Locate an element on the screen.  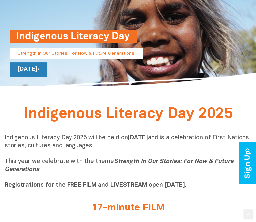
div: Scroll Back to Top is located at coordinates (248, 214).